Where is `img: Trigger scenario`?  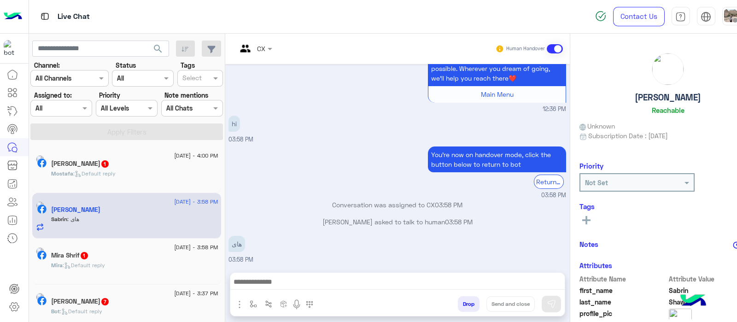 img: Trigger scenario is located at coordinates (269, 304).